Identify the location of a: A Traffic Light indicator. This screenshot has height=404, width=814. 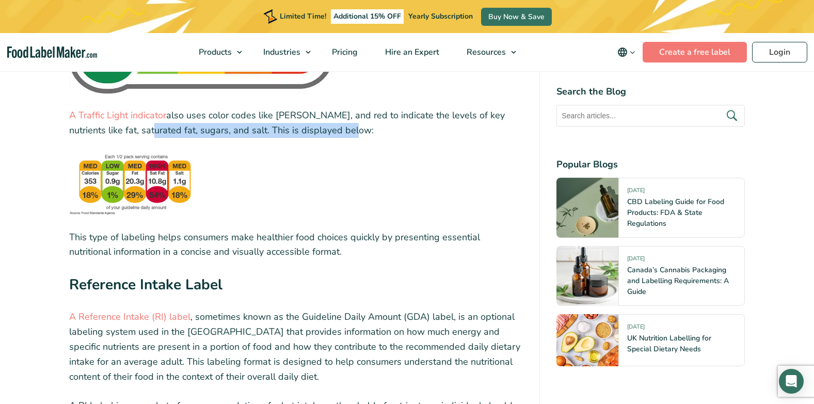
(118, 115).